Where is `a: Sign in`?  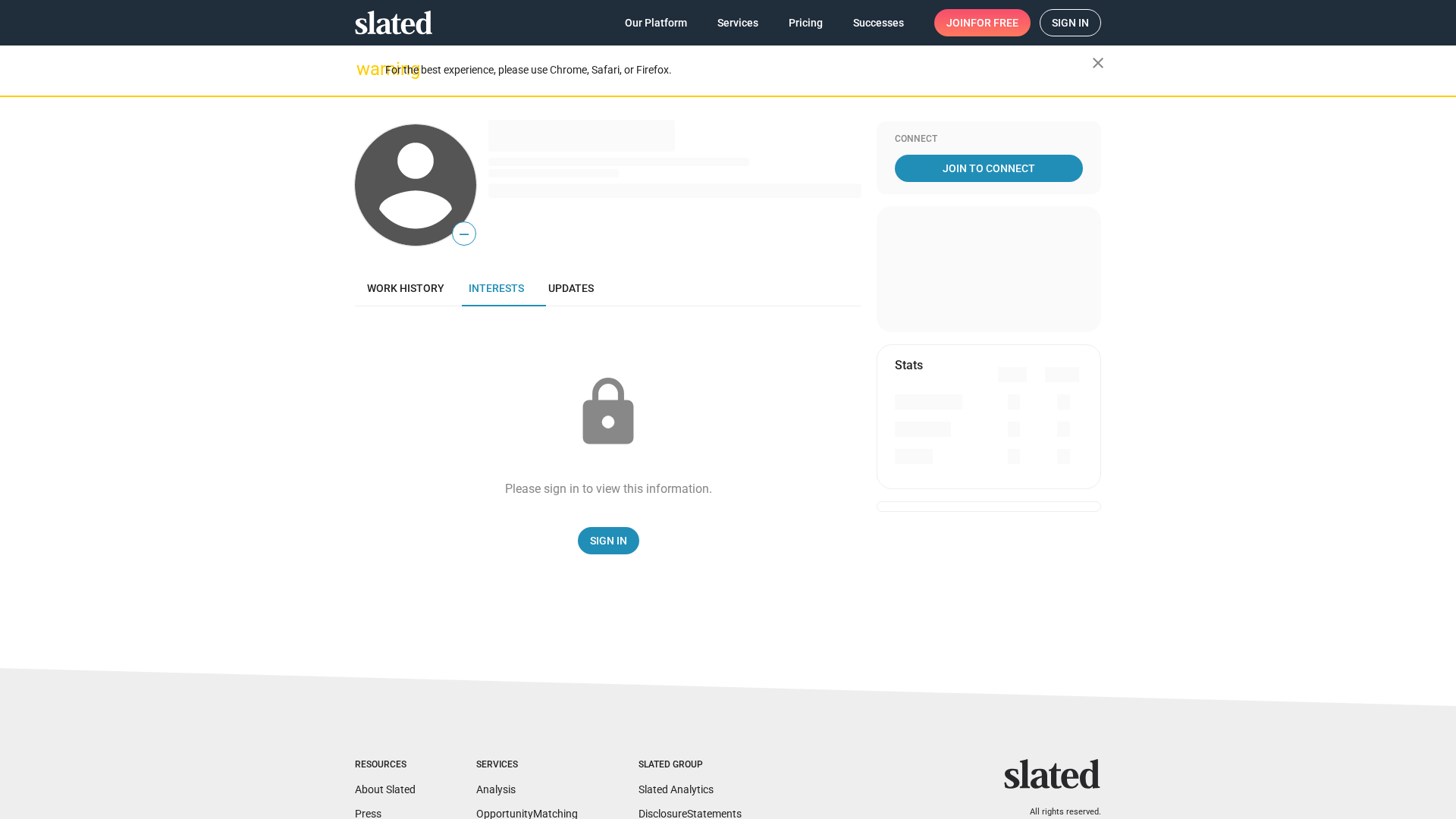 a: Sign in is located at coordinates (1070, 23).